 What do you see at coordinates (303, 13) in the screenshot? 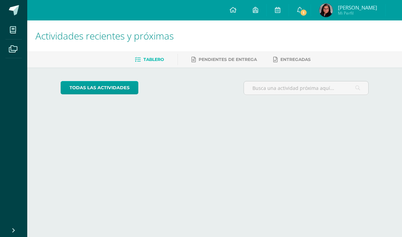
I see `span: 1` at bounding box center [303, 13].